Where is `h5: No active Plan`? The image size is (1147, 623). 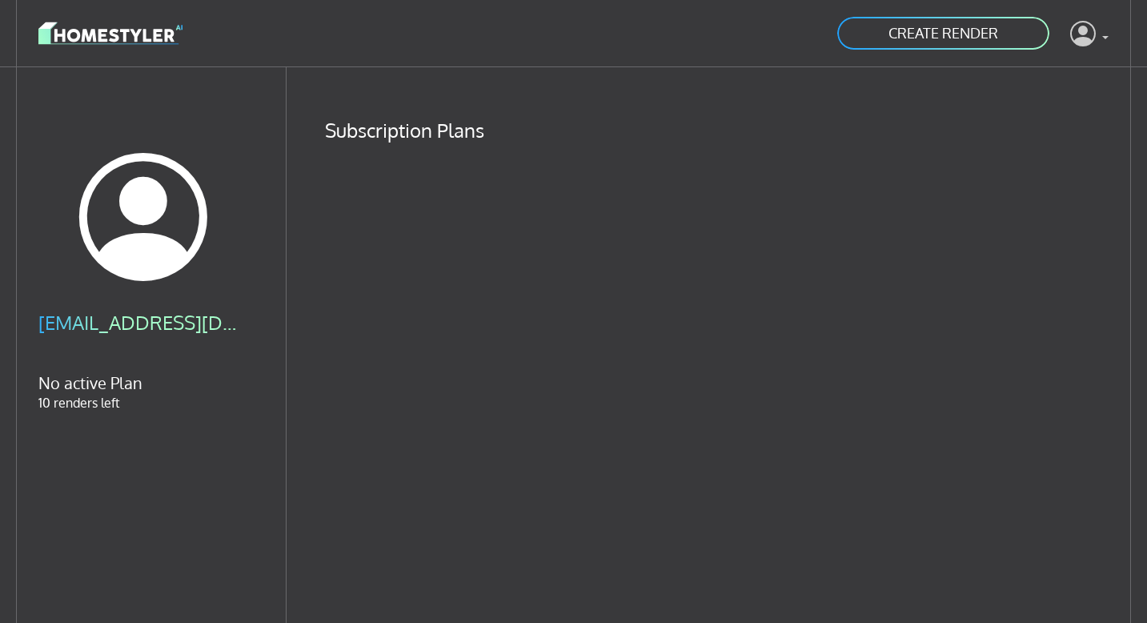
h5: No active Plan is located at coordinates (142, 383).